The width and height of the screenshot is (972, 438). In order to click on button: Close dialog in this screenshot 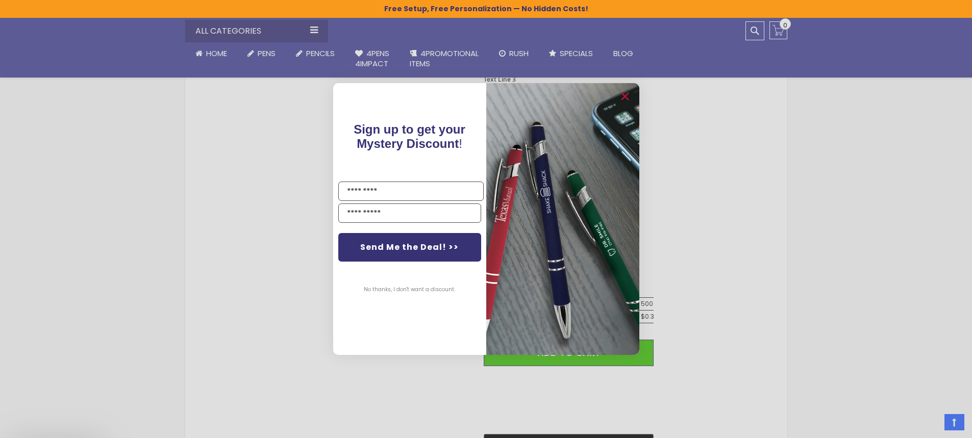, I will do `click(625, 96)`.